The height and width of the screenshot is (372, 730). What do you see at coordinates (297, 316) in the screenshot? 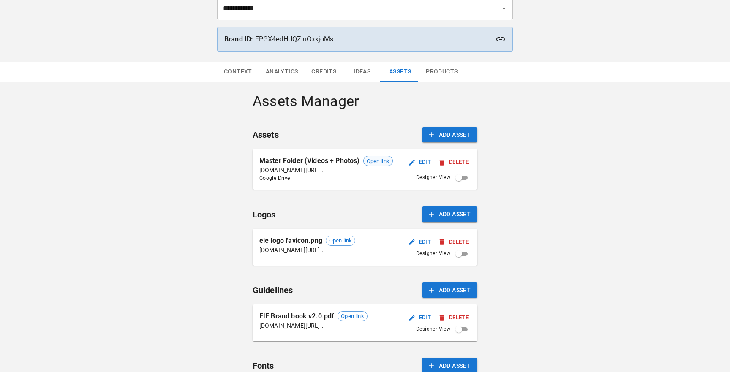
I see `p: EIE Brand book v2.0.pdf` at bounding box center [297, 316].